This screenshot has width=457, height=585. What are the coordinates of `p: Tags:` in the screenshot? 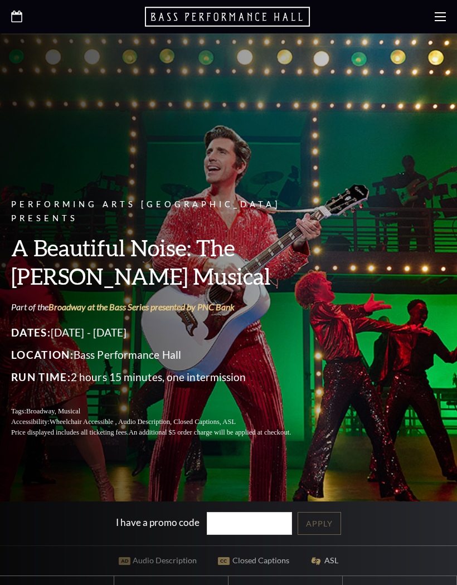 It's located at (164, 411).